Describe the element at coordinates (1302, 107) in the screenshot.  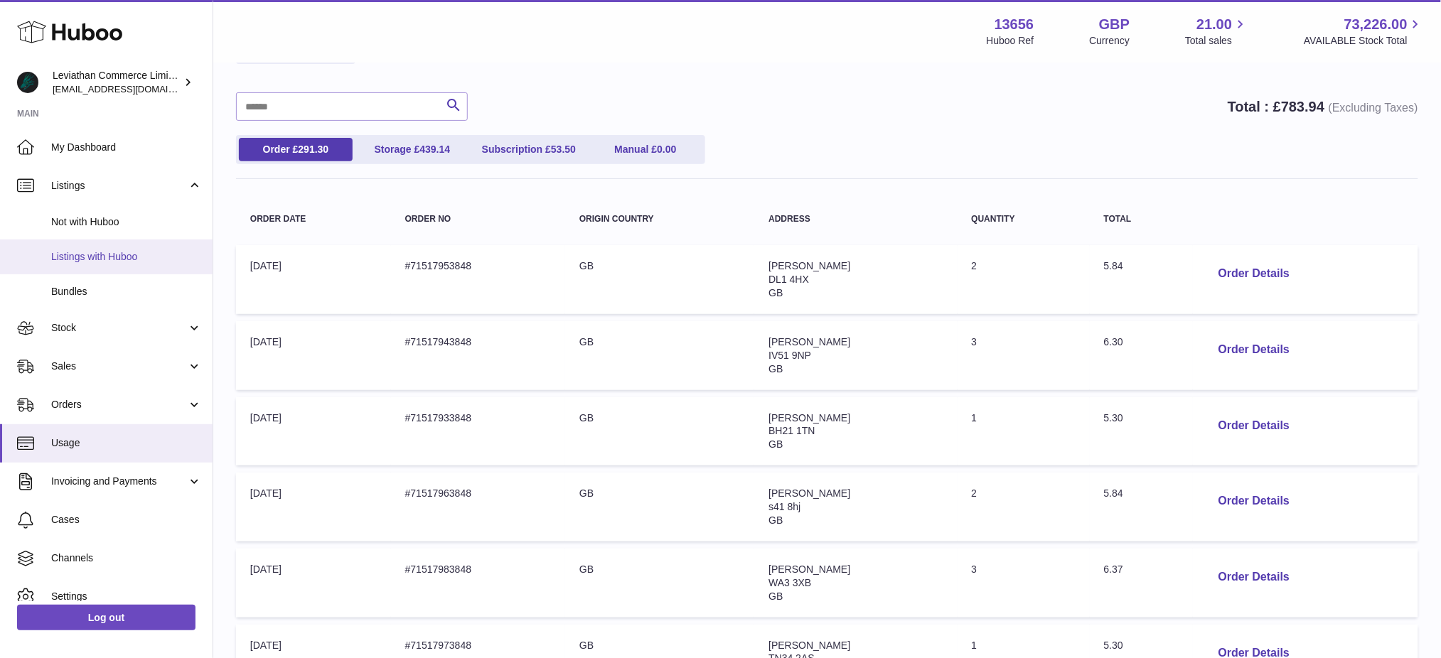
I see `span: 783.94` at that location.